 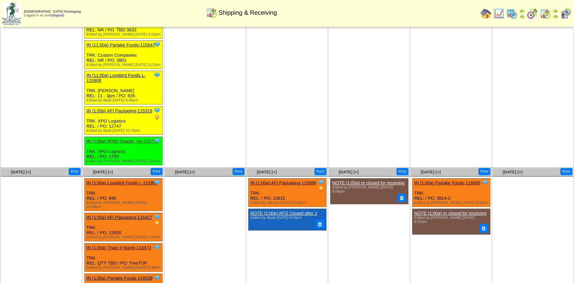 What do you see at coordinates (248, 13) in the screenshot?
I see `span: Shipping & Receiving` at bounding box center [248, 13].